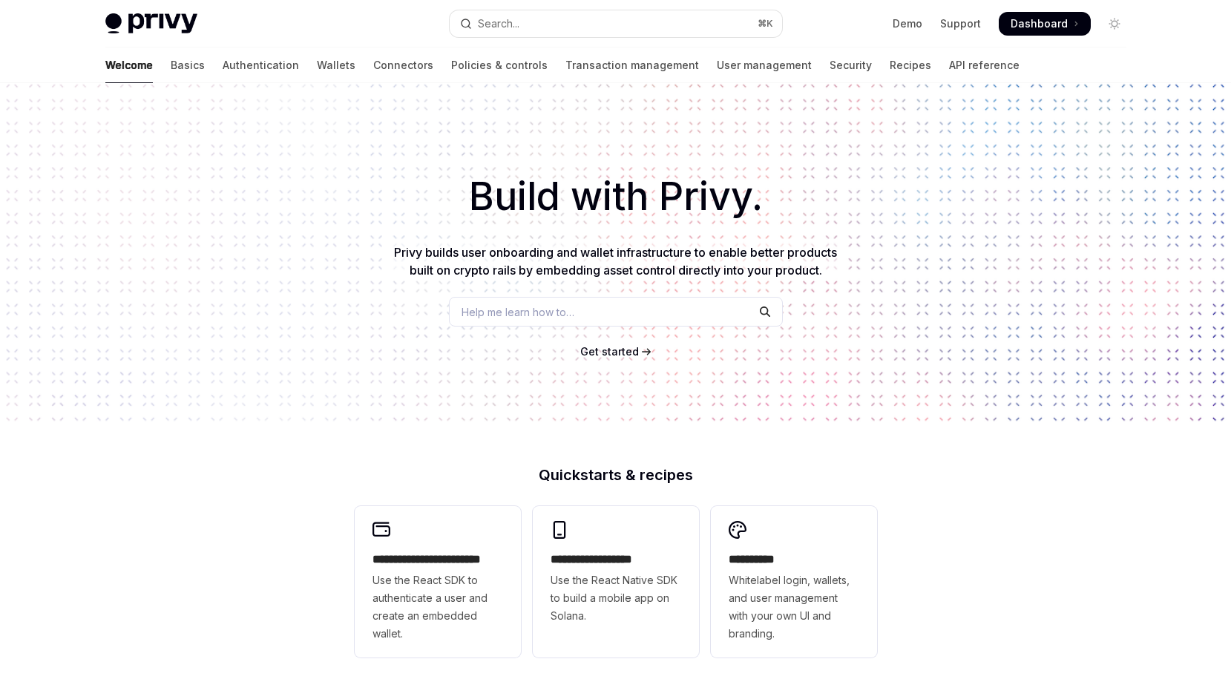  What do you see at coordinates (616, 24) in the screenshot?
I see `button: Open search` at bounding box center [616, 24].